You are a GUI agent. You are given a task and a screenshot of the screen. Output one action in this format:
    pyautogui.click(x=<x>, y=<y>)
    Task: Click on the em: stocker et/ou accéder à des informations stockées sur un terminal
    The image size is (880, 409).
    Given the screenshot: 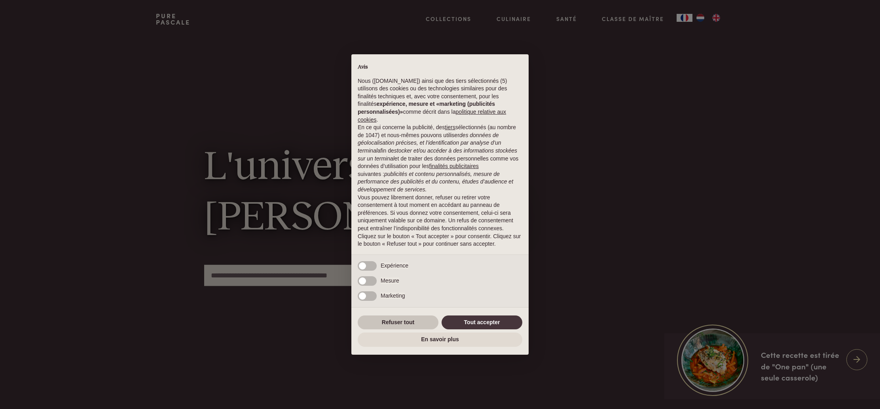 What is the action you would take?
    pyautogui.click(x=437, y=154)
    